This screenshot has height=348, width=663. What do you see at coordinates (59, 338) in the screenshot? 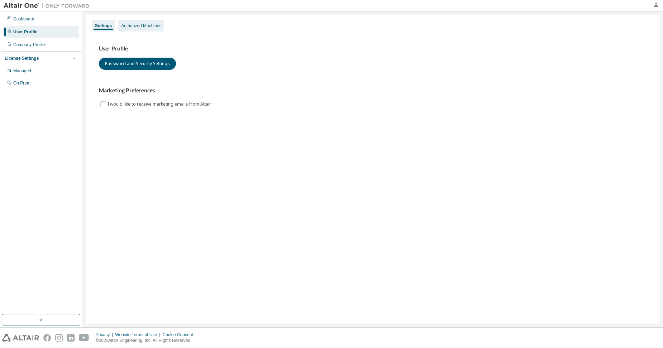
I see `img: instagram.svg` at bounding box center [59, 338].